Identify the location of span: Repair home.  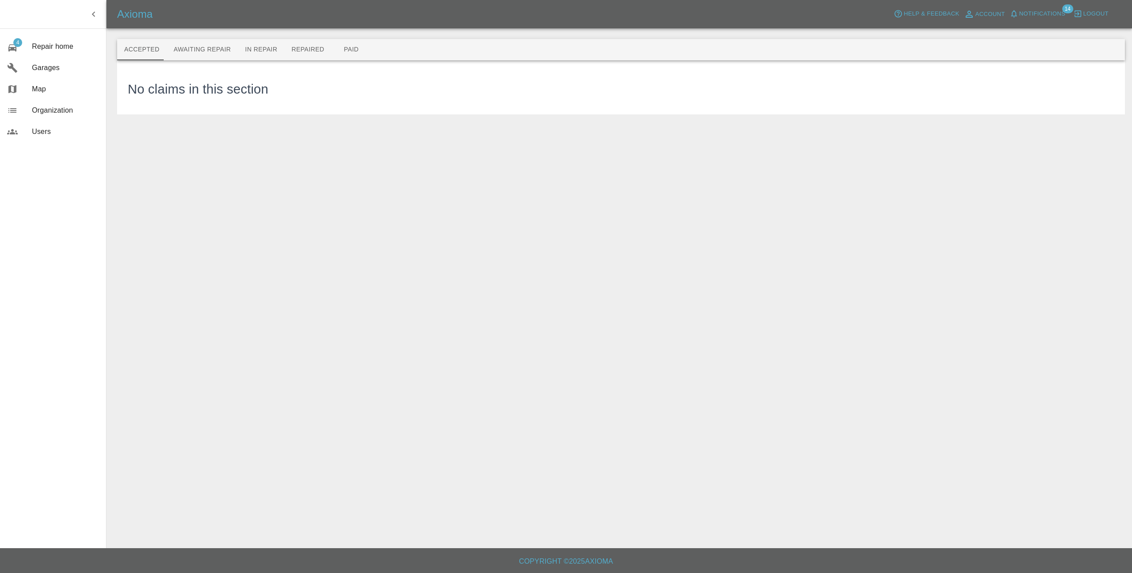
(65, 47).